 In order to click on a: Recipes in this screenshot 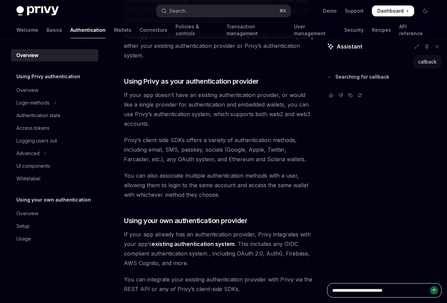, I will do `click(382, 30)`.